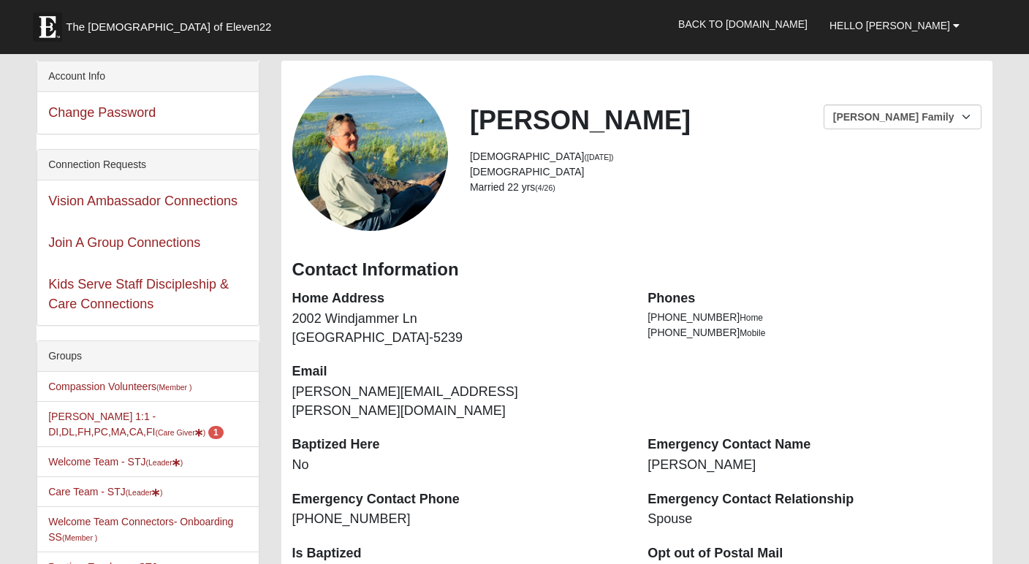 This screenshot has width=1029, height=564. Describe the element at coordinates (726, 187) in the screenshot. I see `li: Married 22 yrs` at that location.